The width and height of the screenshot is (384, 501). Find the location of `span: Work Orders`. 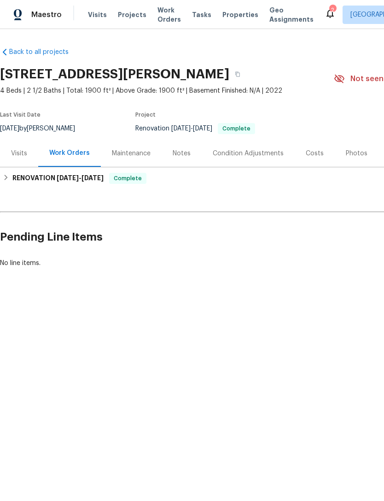

span: Work Orders is located at coordinates (169, 15).